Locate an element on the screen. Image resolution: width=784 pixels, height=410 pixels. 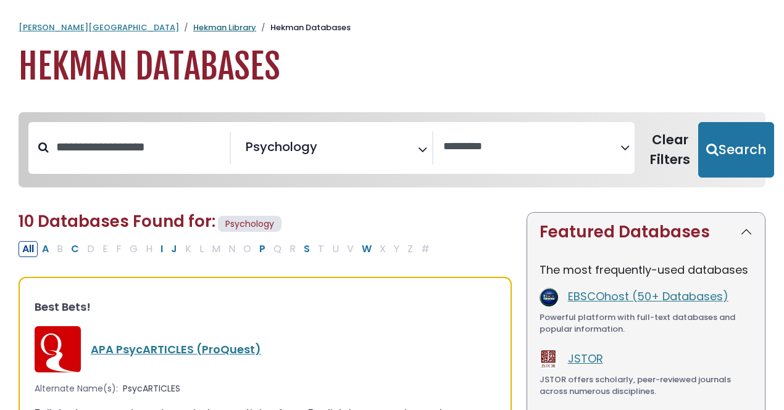
div: JSTOR offers scholarly, peer-reviewed journals across numerous disciplines. is located at coordinates (646, 386).